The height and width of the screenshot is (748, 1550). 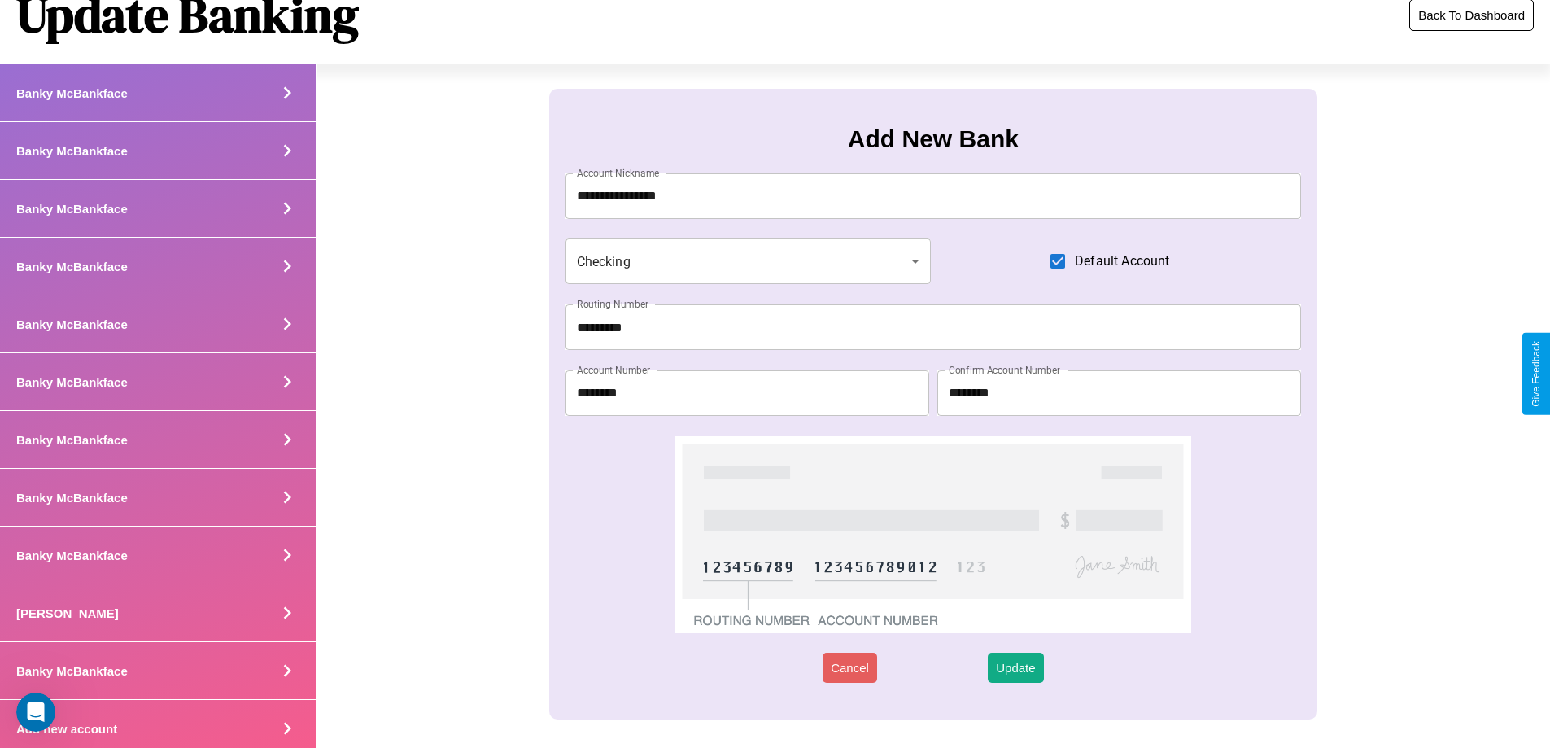 What do you see at coordinates (1004, 369) in the screenshot?
I see `label: Confirm Account Number` at bounding box center [1004, 369].